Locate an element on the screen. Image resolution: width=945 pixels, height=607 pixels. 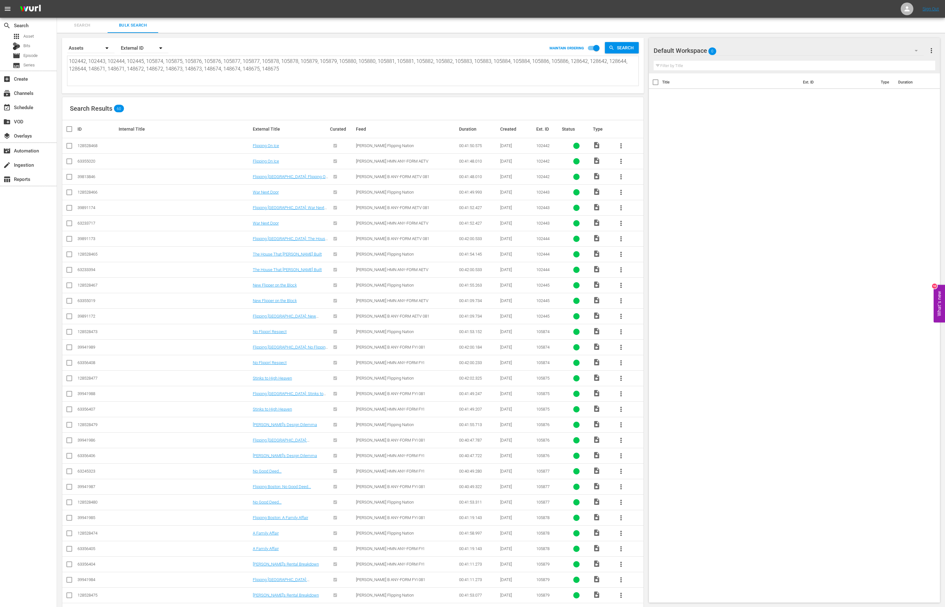
div: 00:41:09.734 is located at coordinates (479, 301).